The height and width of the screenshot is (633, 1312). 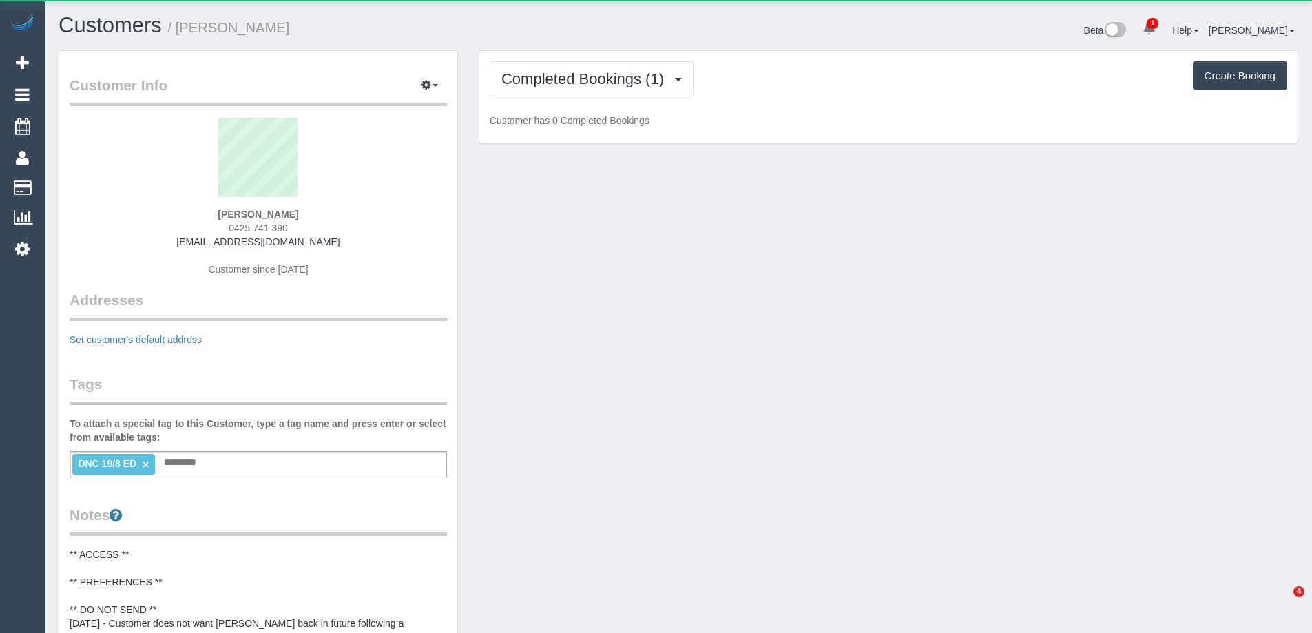 What do you see at coordinates (1299, 592) in the screenshot?
I see `span: 4` at bounding box center [1299, 592].